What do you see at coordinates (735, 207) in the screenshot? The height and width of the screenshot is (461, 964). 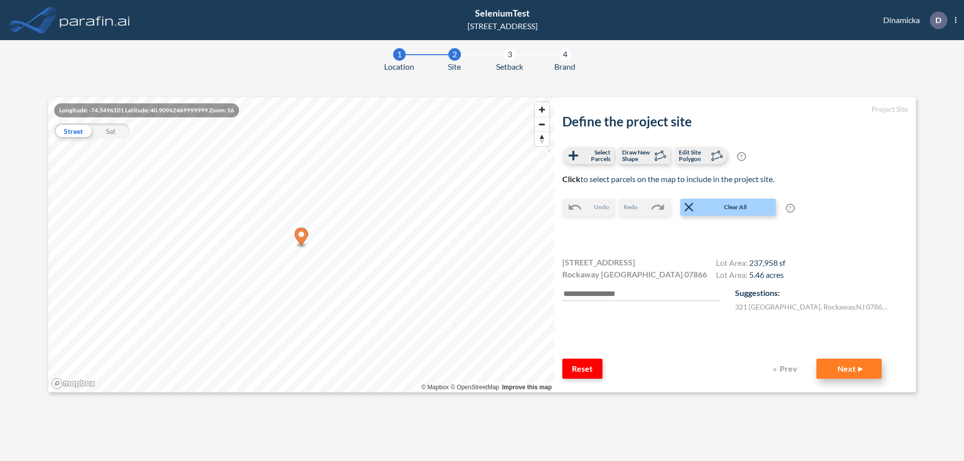 I see `span: Clear All` at bounding box center [735, 207].